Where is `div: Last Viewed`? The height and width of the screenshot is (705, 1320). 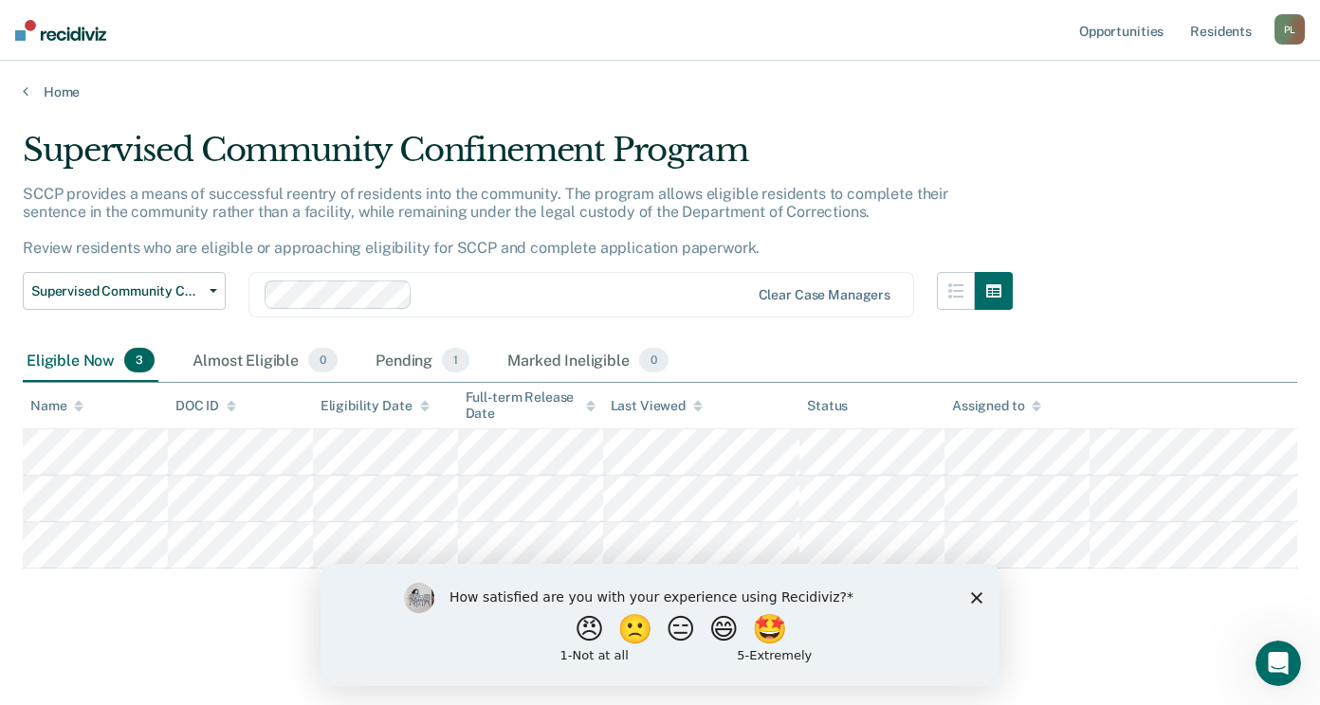
div: Last Viewed is located at coordinates (656, 406).